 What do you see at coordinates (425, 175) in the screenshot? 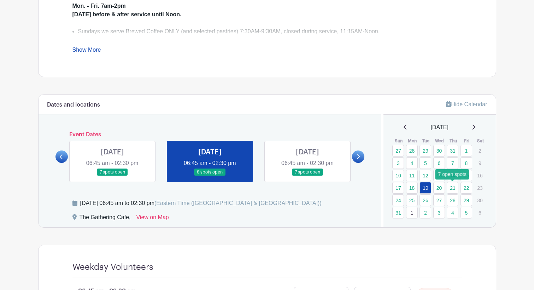
I see `a: 12` at bounding box center [425, 175].